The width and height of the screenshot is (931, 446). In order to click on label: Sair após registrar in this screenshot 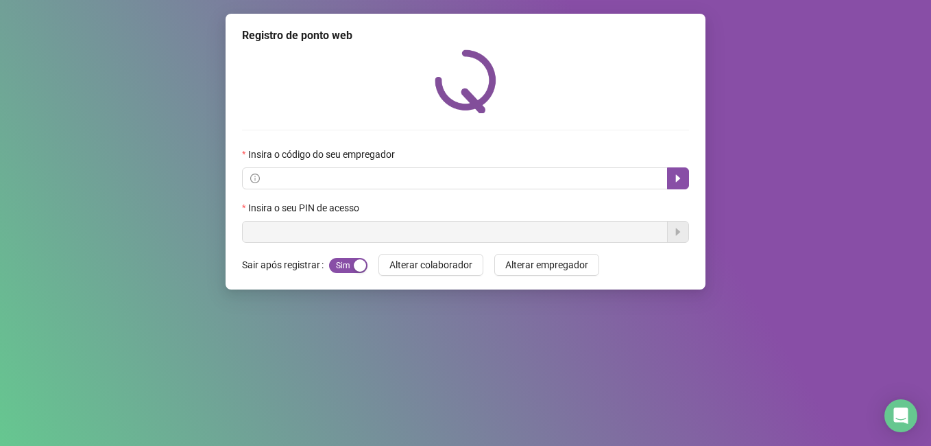, I will do `click(285, 265)`.